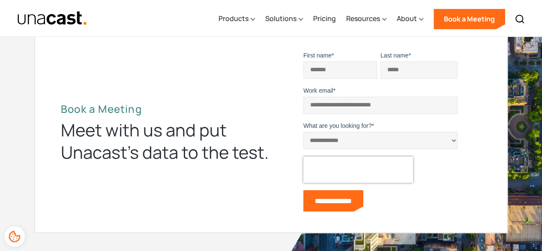 Image resolution: width=542 pixels, height=251 pixels. I want to click on a: home, so click(52, 18).